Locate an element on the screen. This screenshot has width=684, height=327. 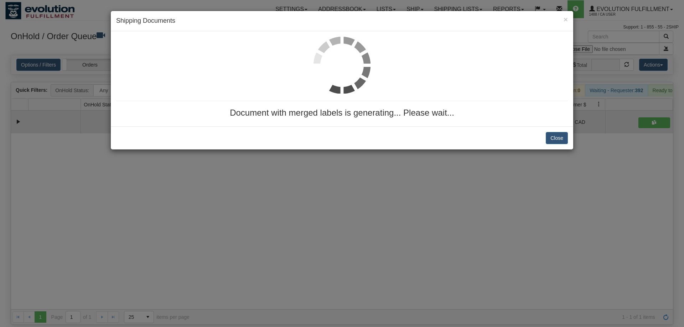
h4: Shipping Documents is located at coordinates (342, 21).